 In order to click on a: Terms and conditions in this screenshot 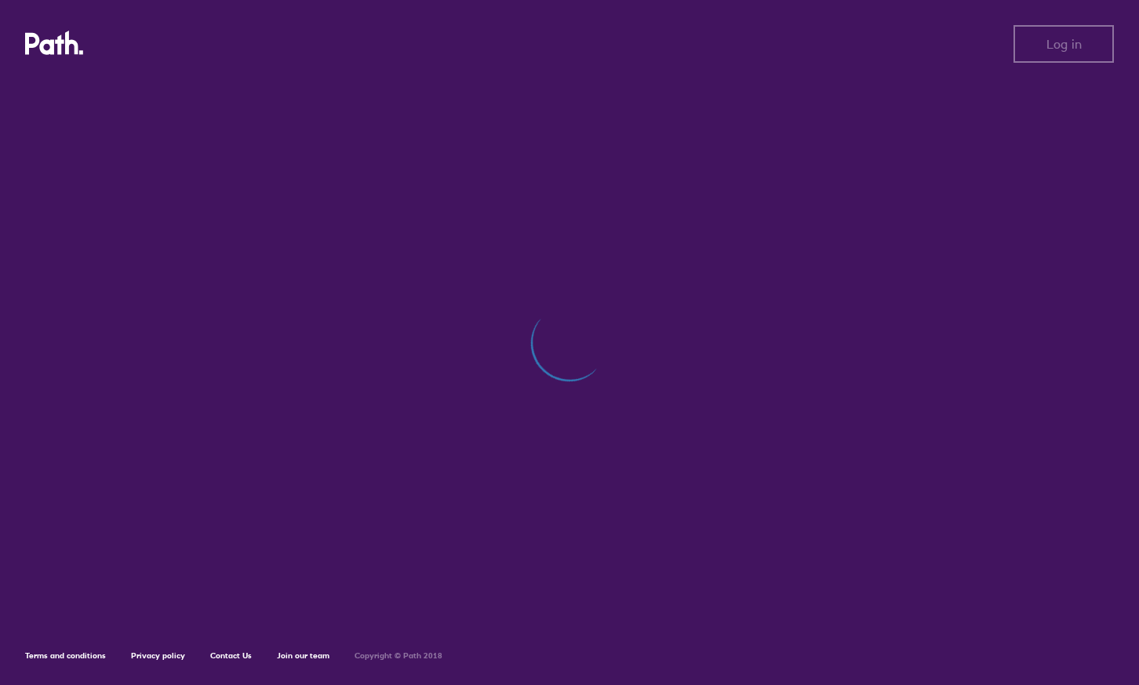, I will do `click(65, 655)`.